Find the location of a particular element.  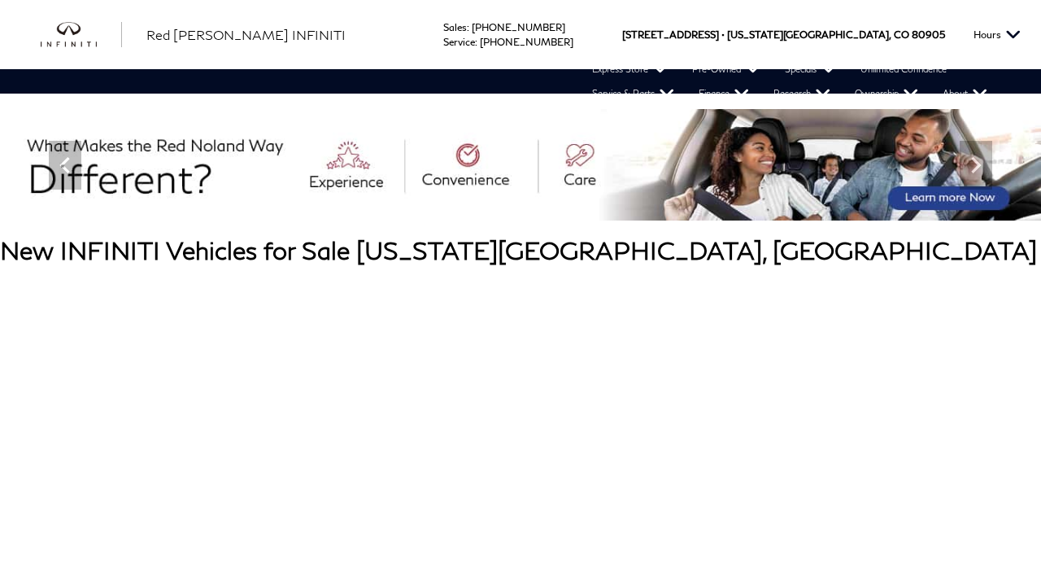

a: About is located at coordinates (964, 94).